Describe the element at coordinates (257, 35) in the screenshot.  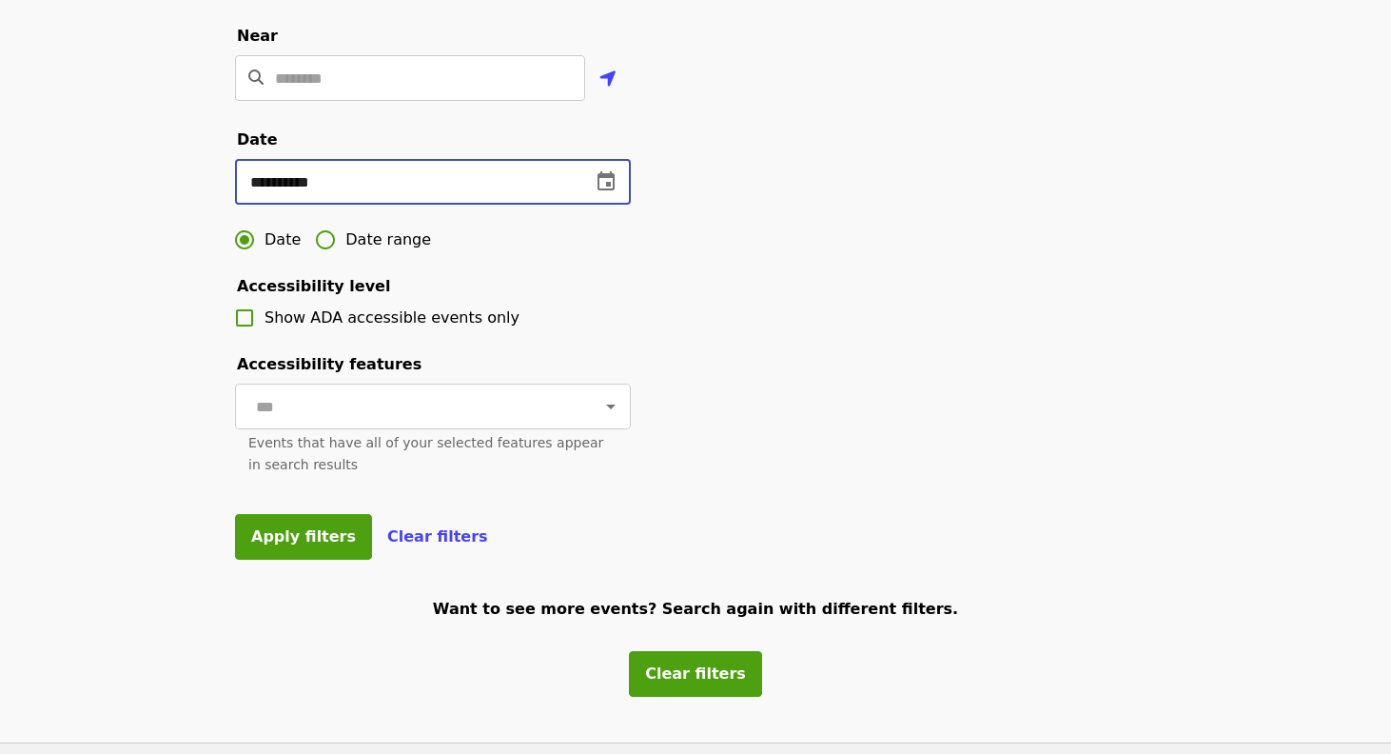
I see `span: Near` at that location.